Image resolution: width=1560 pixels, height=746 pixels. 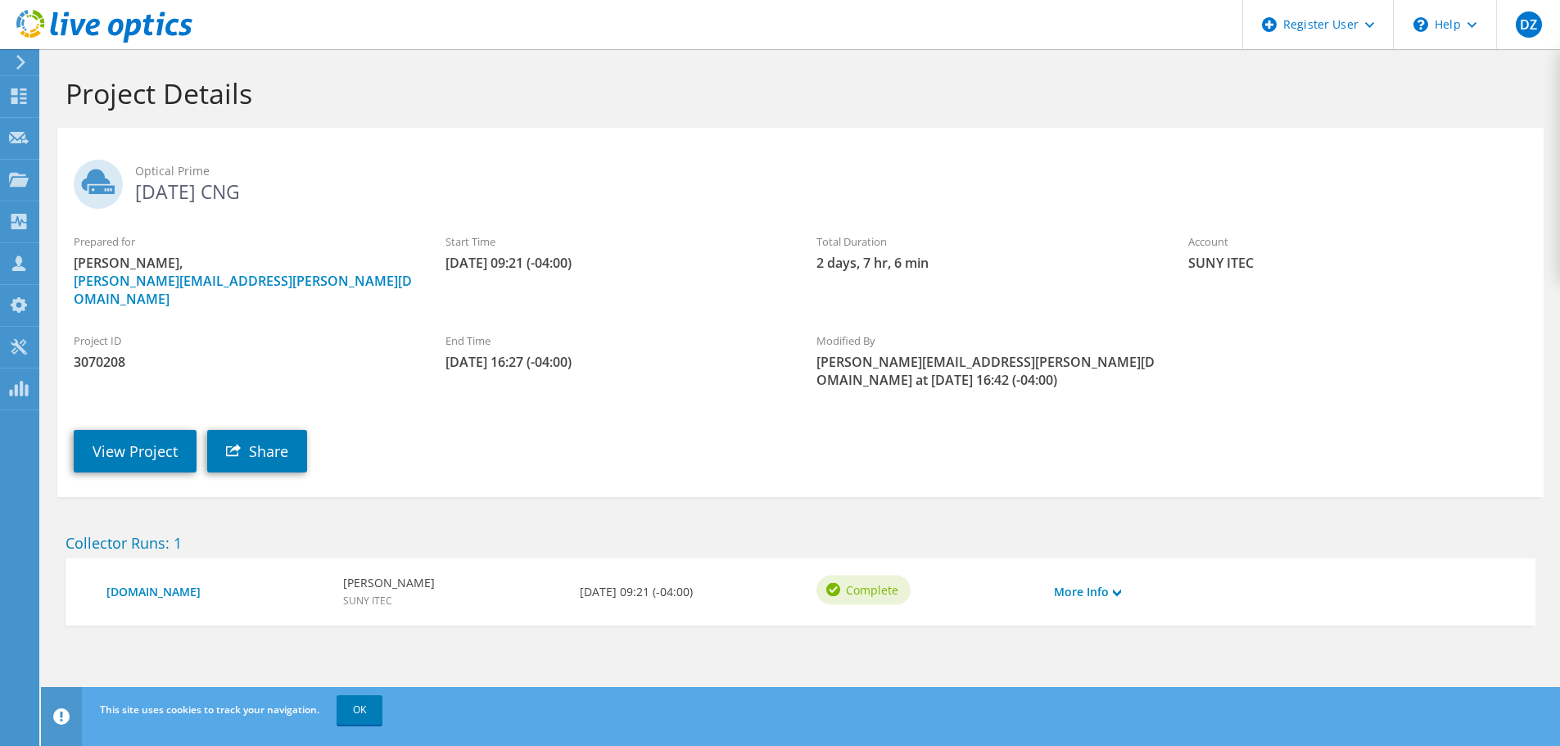 I want to click on a: View Project, so click(x=135, y=451).